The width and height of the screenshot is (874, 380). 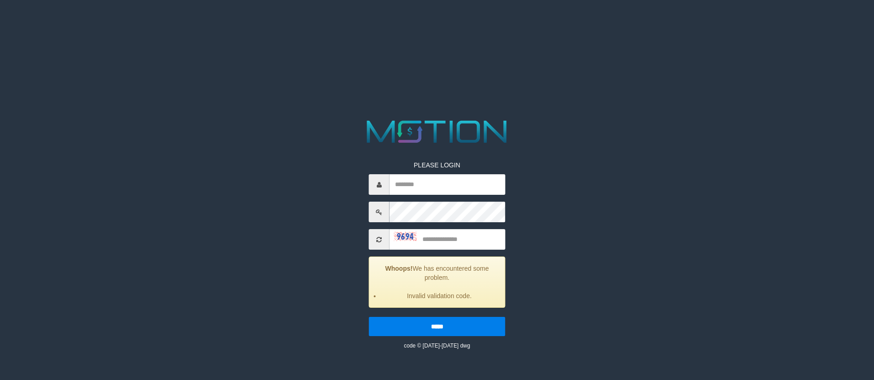 What do you see at coordinates (437, 282) in the screenshot?
I see `div: We has encountered some problem.` at bounding box center [437, 282].